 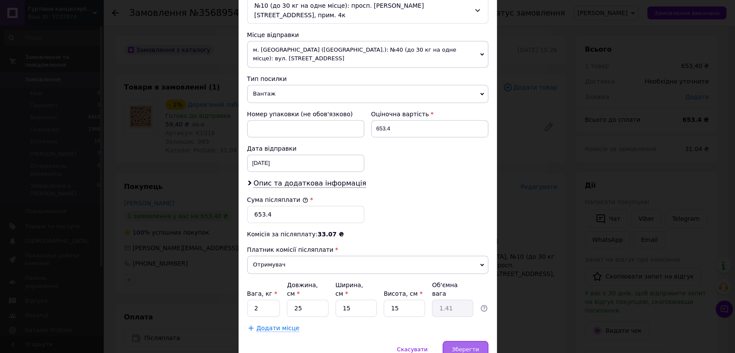 What do you see at coordinates (278, 328) in the screenshot?
I see `span: Додати місце` at bounding box center [278, 328].